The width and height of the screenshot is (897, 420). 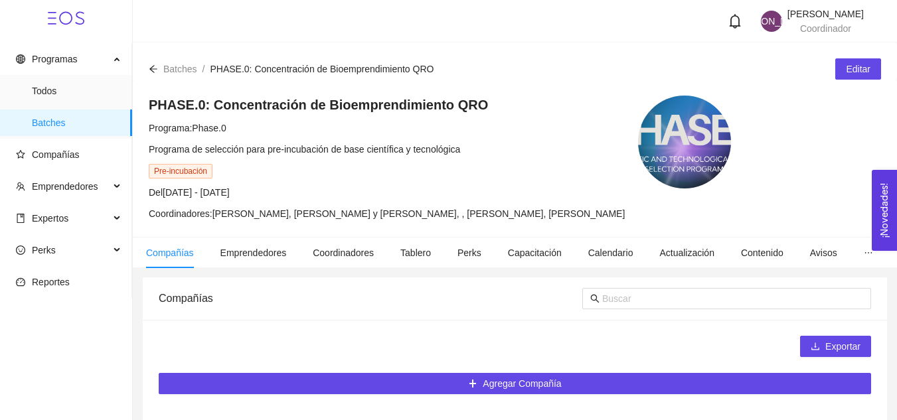 I want to click on span: Expertos, so click(x=50, y=219).